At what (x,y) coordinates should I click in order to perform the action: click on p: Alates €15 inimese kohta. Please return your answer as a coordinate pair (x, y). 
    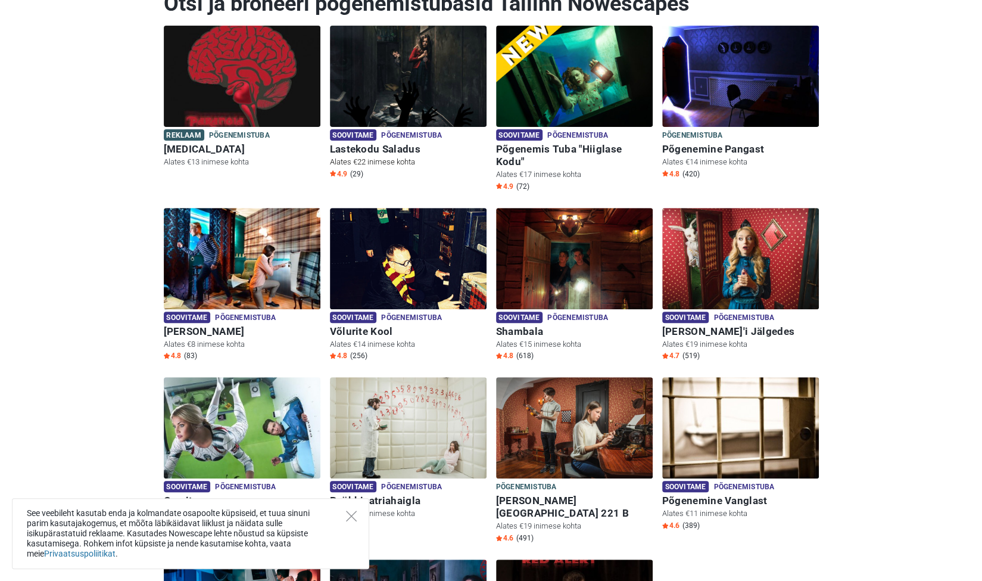
    Looking at the image, I should click on (574, 344).